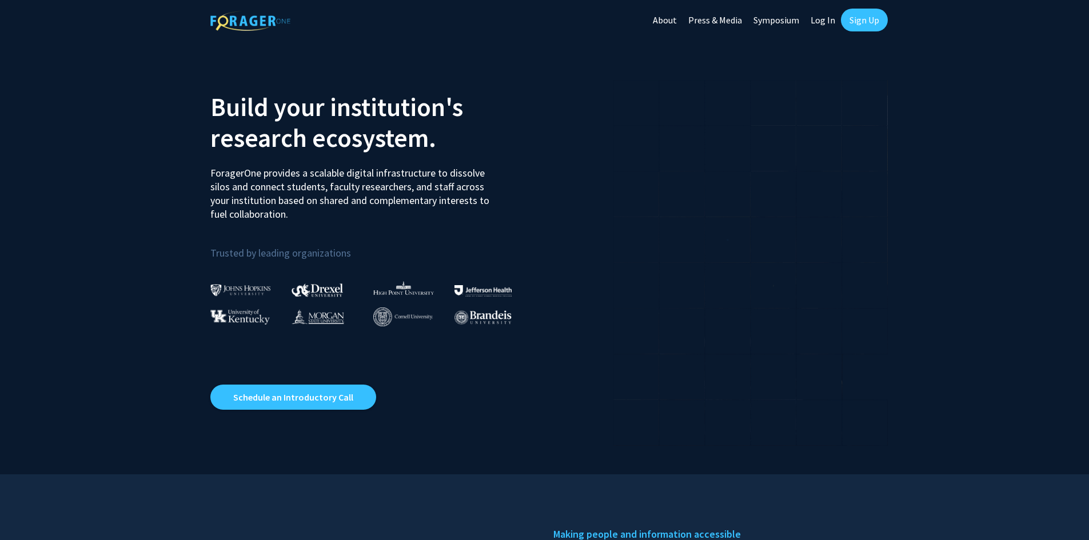 This screenshot has height=540, width=1089. What do you see at coordinates (483, 317) in the screenshot?
I see `img: Brandeis University` at bounding box center [483, 317].